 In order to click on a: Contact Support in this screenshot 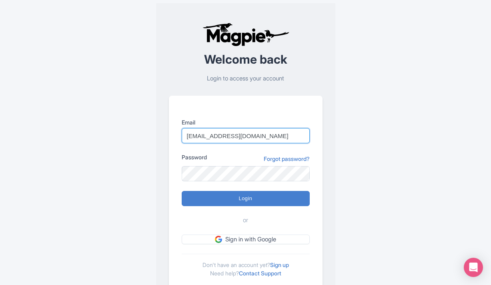, I will do `click(260, 273)`.